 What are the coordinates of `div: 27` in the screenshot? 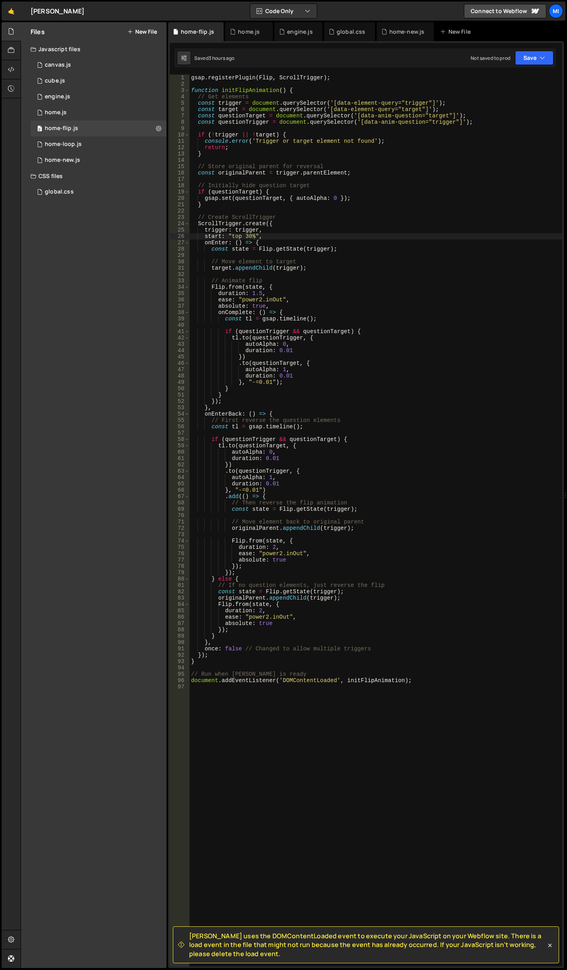 It's located at (180, 243).